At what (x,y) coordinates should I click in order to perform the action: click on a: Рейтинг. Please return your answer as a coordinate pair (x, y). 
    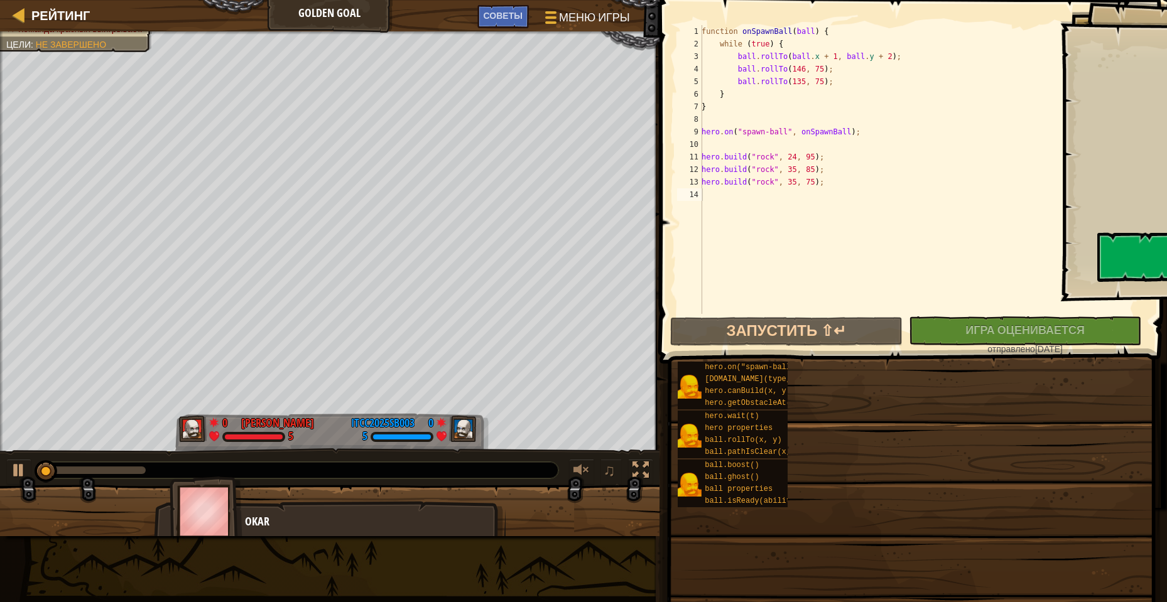
    Looking at the image, I should click on (57, 15).